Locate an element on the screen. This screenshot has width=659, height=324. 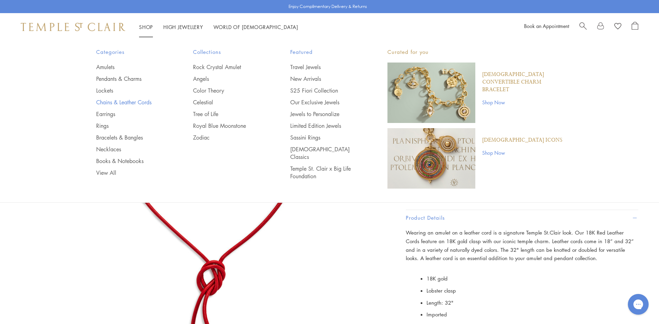
a: Color Theory is located at coordinates (228, 91).